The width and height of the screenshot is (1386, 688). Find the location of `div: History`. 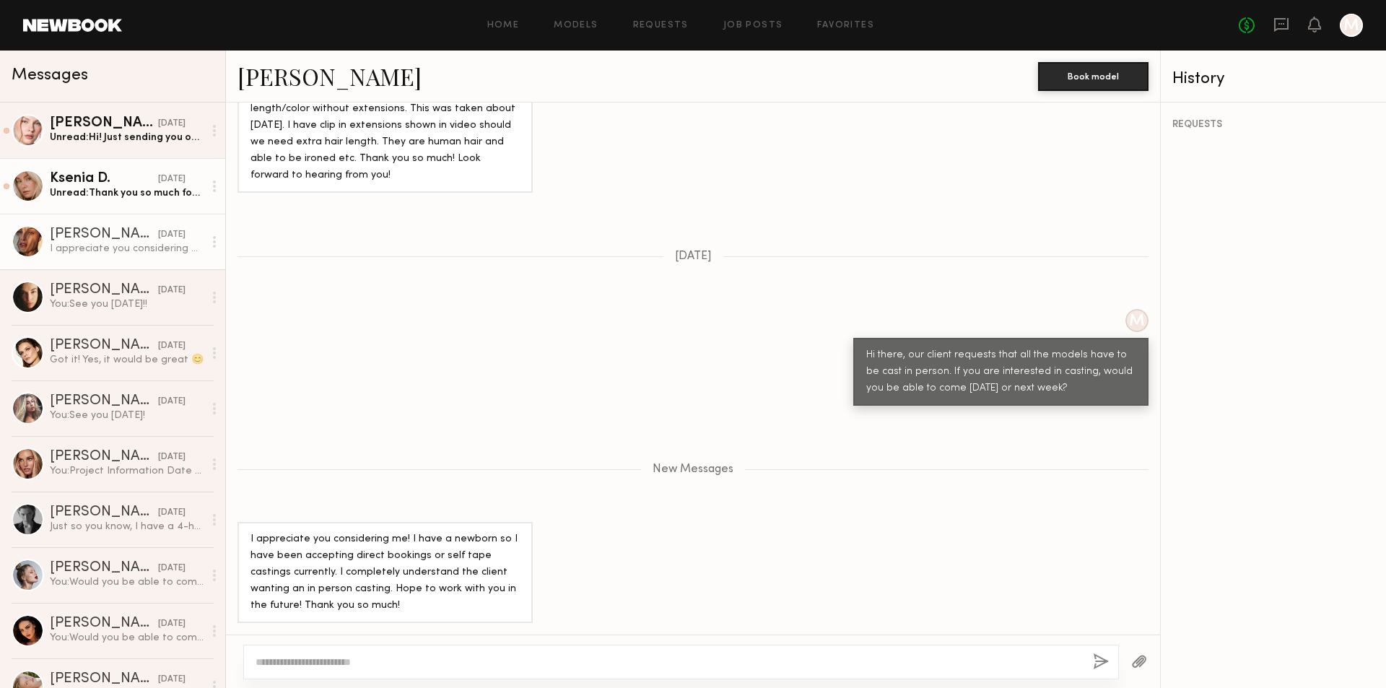

div: History is located at coordinates (1274, 79).